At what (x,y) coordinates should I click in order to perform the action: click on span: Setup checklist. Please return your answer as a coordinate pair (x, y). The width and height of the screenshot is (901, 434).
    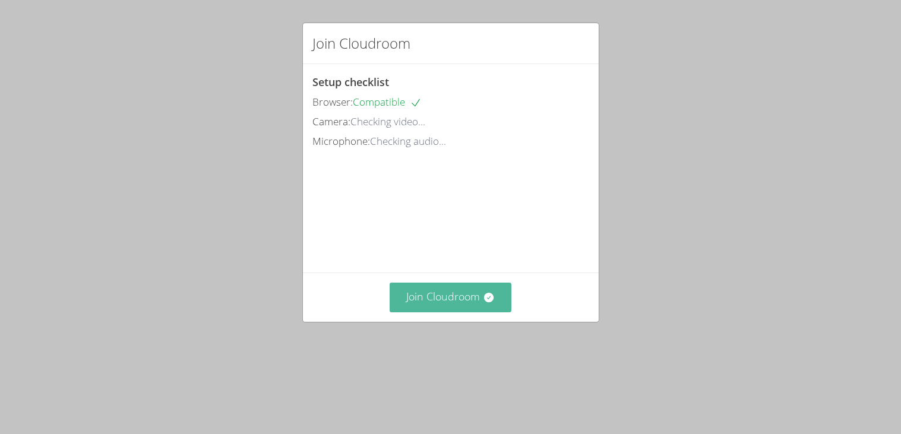
    Looking at the image, I should click on (350, 82).